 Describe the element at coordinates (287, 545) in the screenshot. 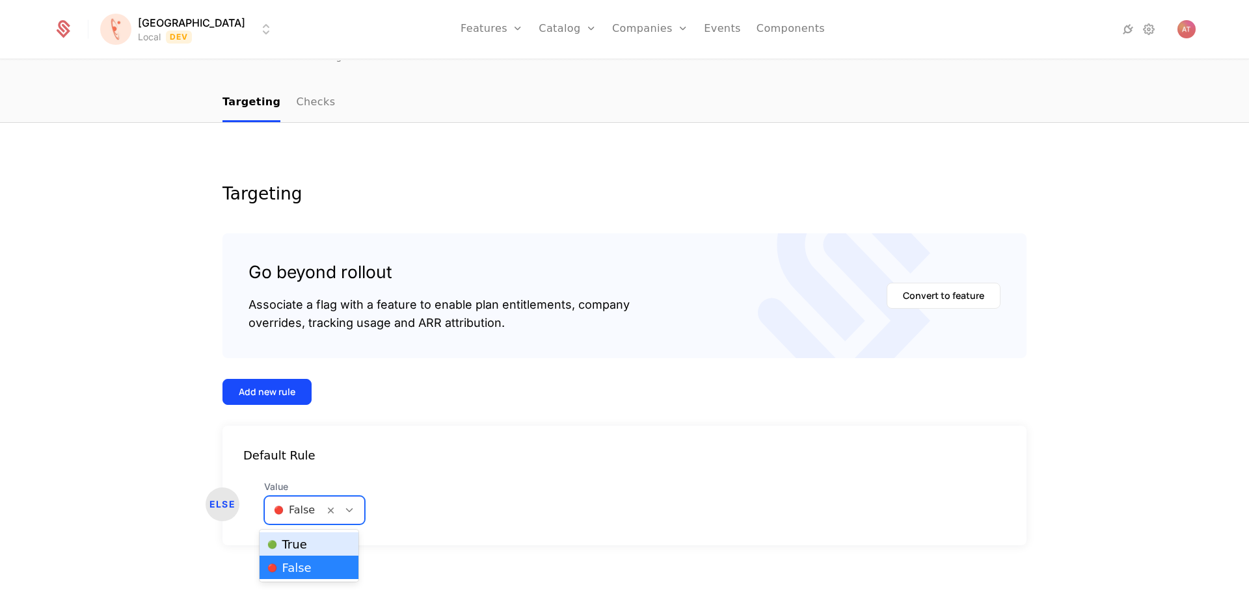

I see `span: True` at that location.